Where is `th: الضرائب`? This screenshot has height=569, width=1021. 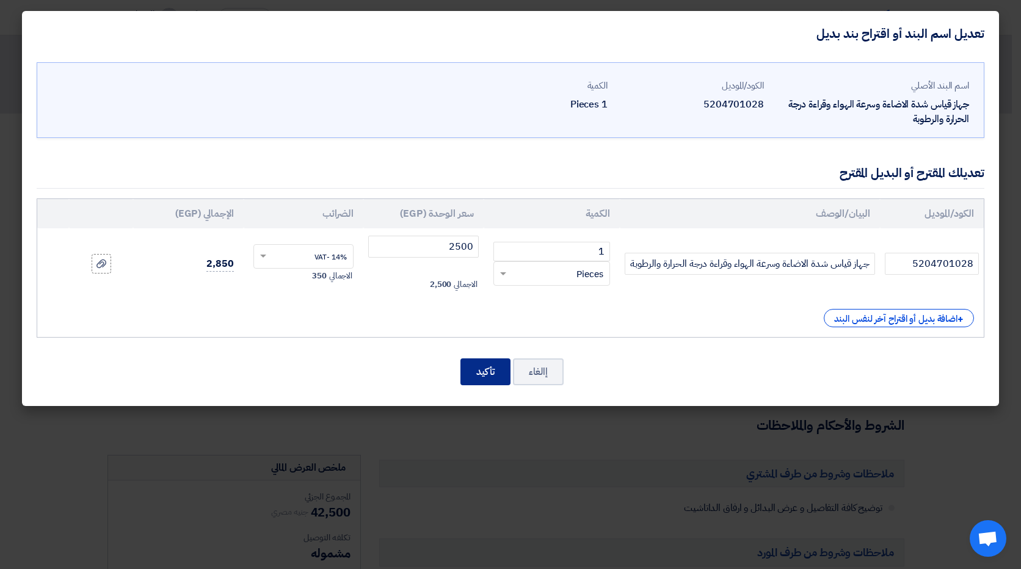
th: الضرائب is located at coordinates (303, 214).